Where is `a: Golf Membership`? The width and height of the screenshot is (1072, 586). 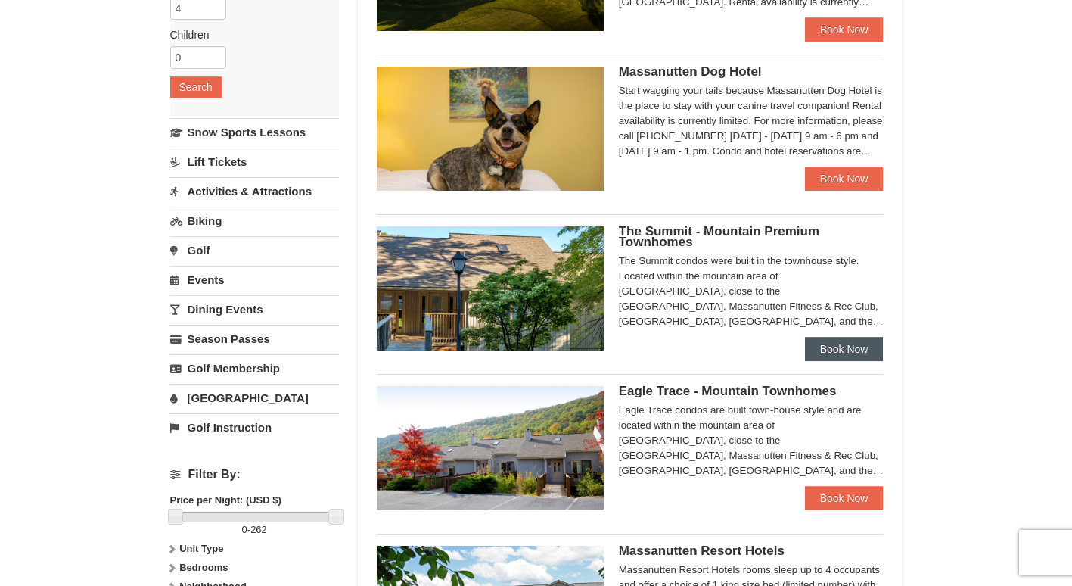
a: Golf Membership is located at coordinates (254, 368).